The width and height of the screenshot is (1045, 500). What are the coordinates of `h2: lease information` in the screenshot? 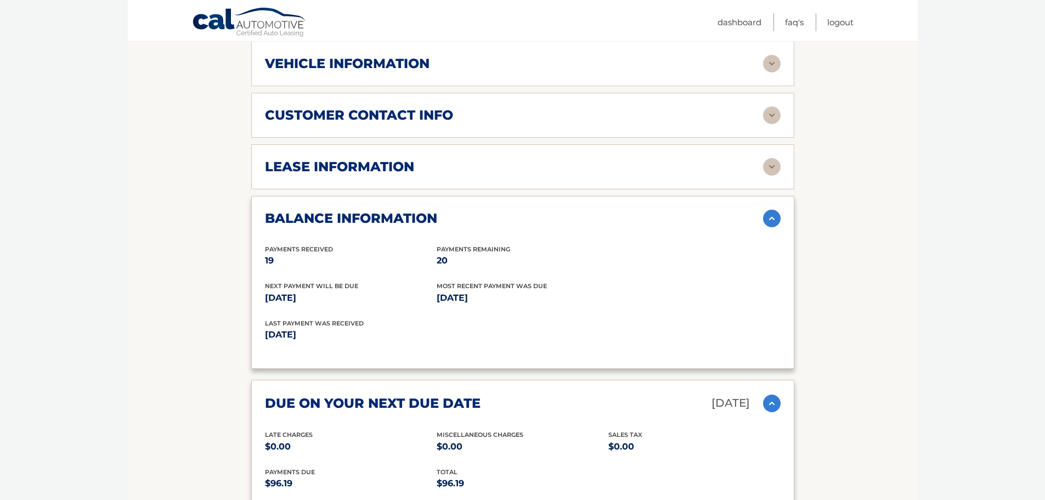 It's located at (340, 167).